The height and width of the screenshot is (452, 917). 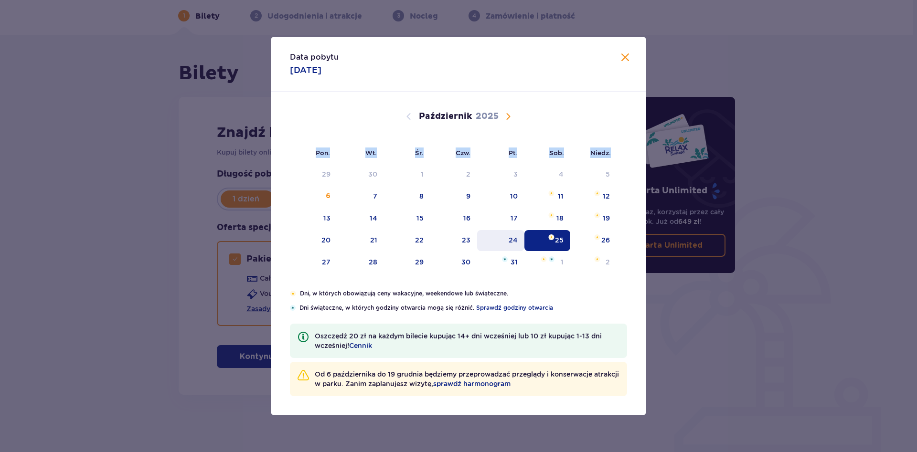 I want to click on td: Data zaznaczona. sobota, 25 października 2025, so click(x=547, y=241).